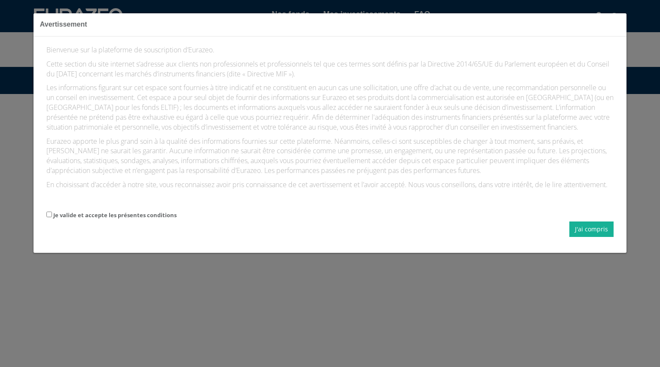  What do you see at coordinates (115, 215) in the screenshot?
I see `label: Je valide et accepte les présentes conditions` at bounding box center [115, 215].